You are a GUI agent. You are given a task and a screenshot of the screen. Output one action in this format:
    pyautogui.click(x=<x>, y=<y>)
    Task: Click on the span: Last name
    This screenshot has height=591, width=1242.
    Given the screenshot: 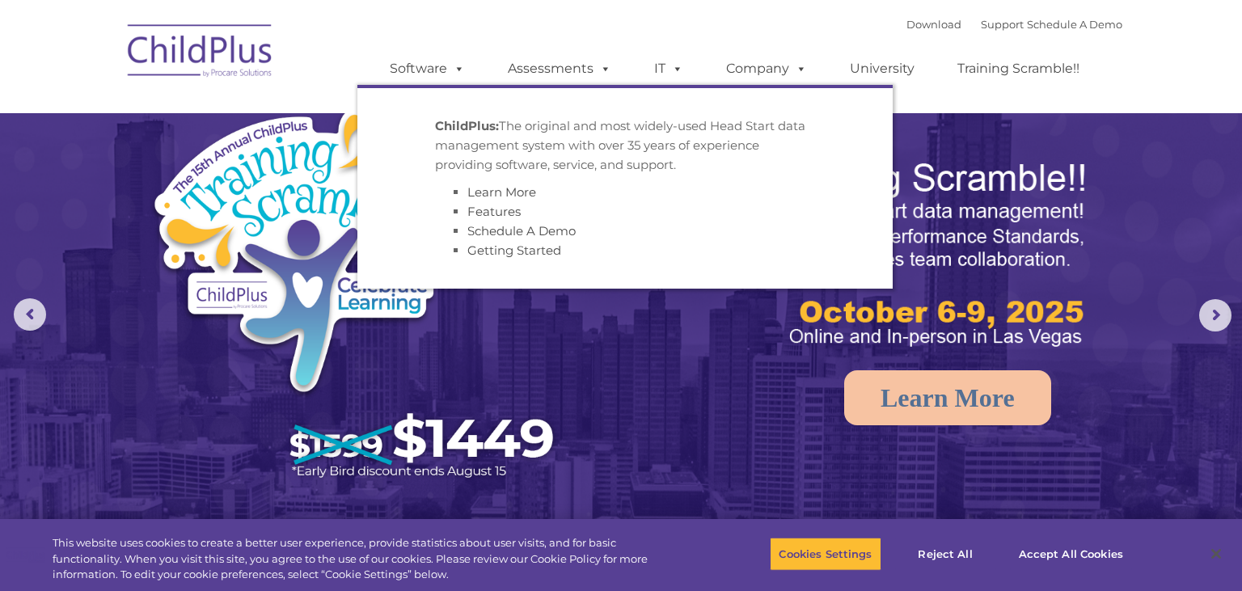 What is the action you would take?
    pyautogui.click(x=249, y=112)
    